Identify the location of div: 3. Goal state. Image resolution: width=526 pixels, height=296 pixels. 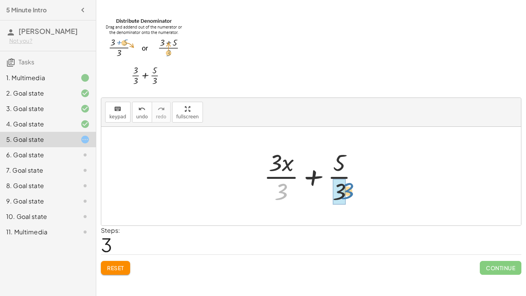
(37, 109).